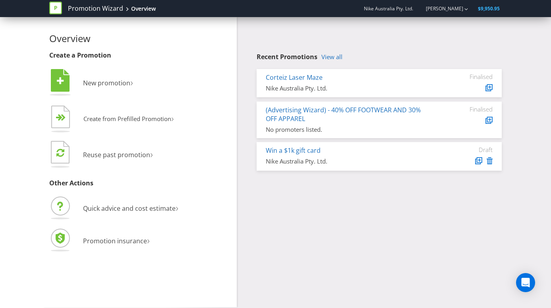 The width and height of the screenshot is (551, 308). Describe the element at coordinates (388, 8) in the screenshot. I see `span: Nike Australia Pty. Ltd.` at that location.